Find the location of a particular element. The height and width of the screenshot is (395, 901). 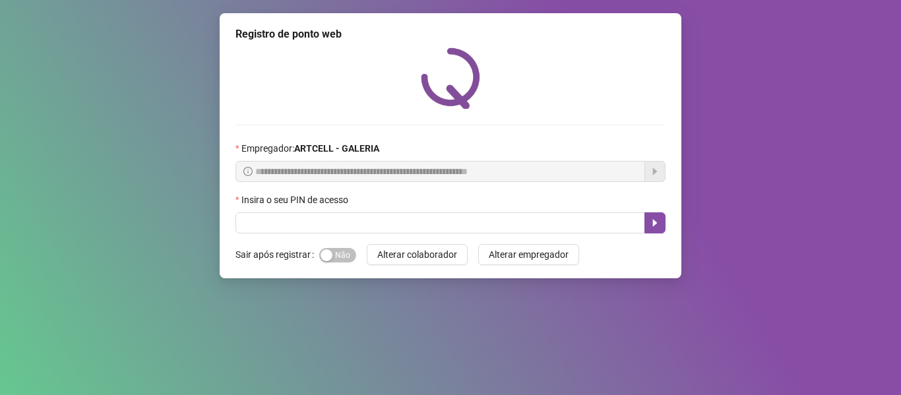

span: Alterar colaborador is located at coordinates (417, 255).